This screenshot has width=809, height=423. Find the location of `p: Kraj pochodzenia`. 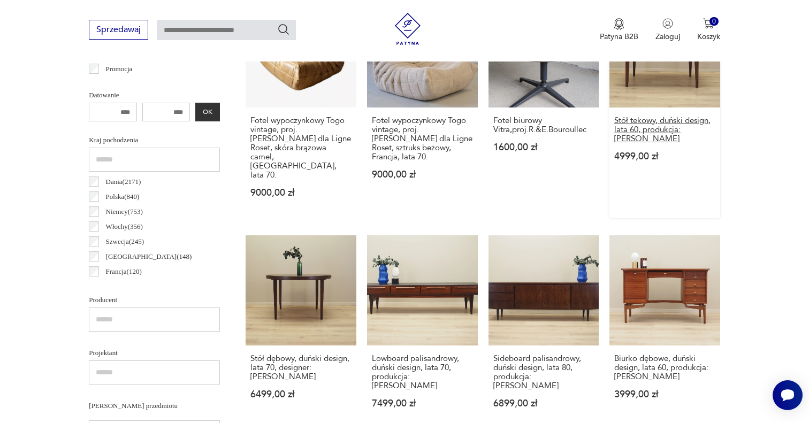

p: Kraj pochodzenia is located at coordinates (154, 140).